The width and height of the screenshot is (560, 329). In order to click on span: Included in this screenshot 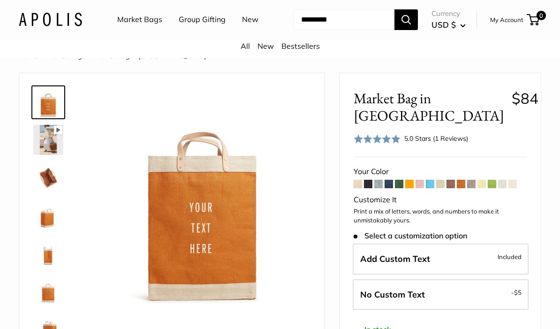, I will do `click(509, 256)`.